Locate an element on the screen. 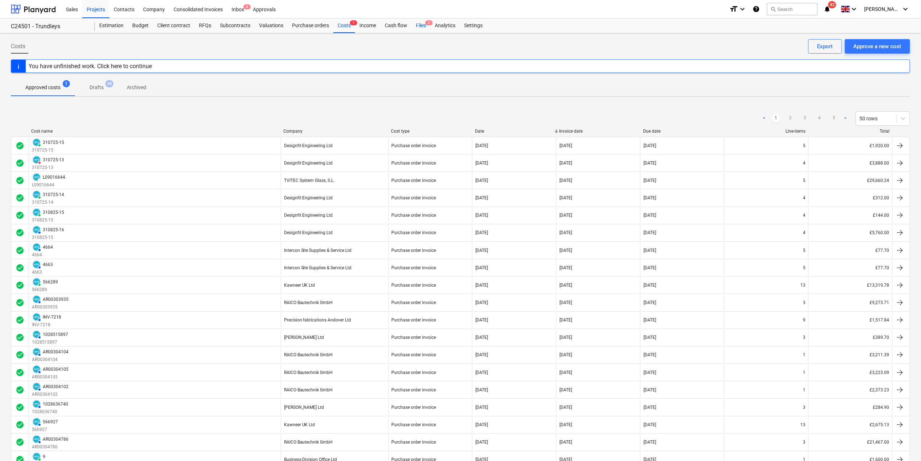 Image resolution: width=921 pixels, height=461 pixels. div: 310825-16 is located at coordinates (53, 230).